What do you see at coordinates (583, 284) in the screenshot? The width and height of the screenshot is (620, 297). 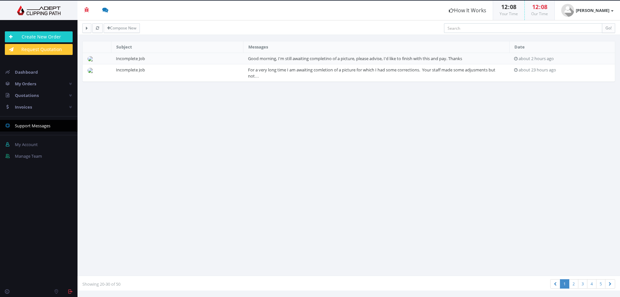 I see `a: 3` at bounding box center [583, 284].